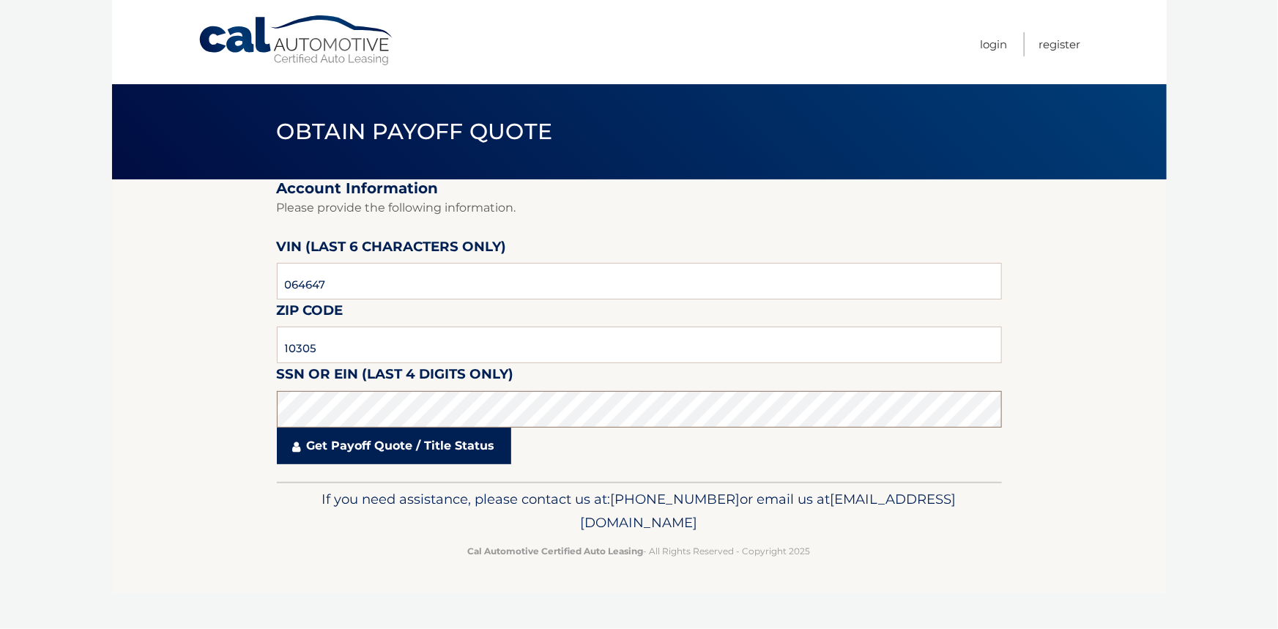 Image resolution: width=1278 pixels, height=629 pixels. Describe the element at coordinates (994, 44) in the screenshot. I see `a: Login` at that location.